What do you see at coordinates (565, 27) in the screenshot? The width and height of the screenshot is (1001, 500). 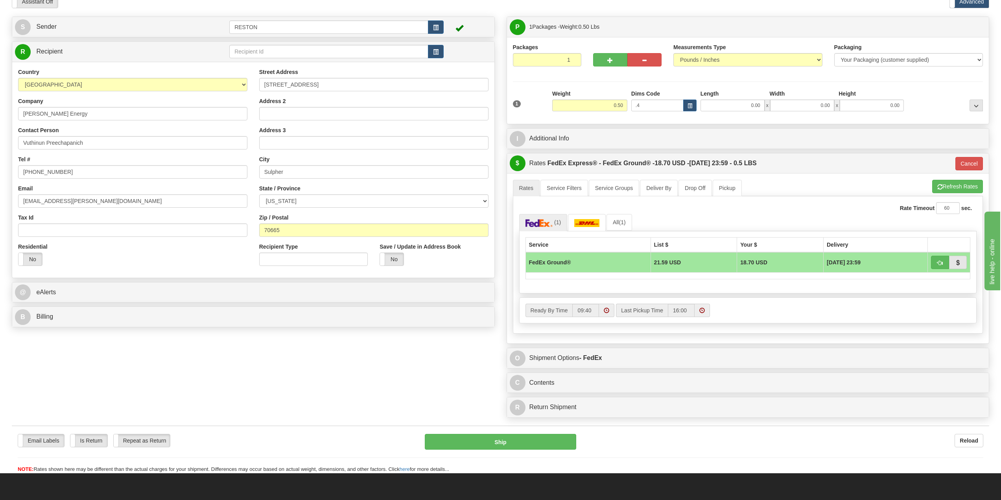 I see `span: Packages -` at bounding box center [565, 27].